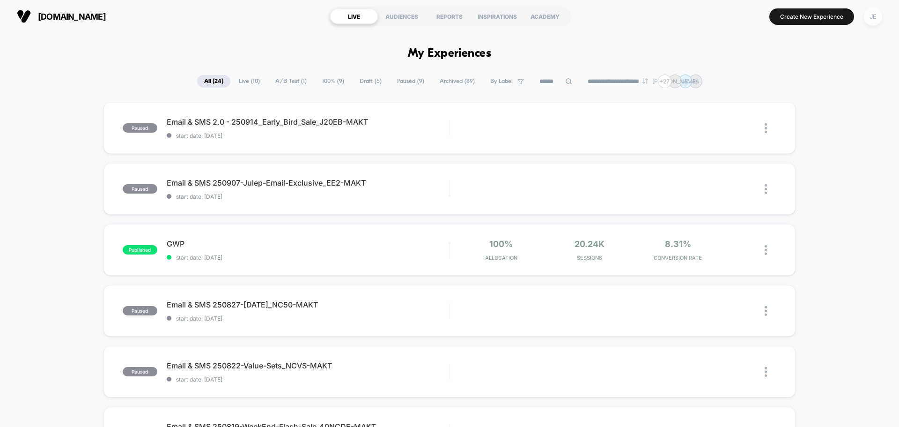 This screenshot has width=899, height=427. I want to click on span: All ( 24 ), so click(213, 81).